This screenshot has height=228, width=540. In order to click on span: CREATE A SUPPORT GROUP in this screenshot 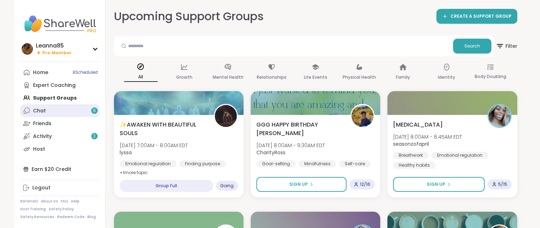, I will do `click(481, 16)`.